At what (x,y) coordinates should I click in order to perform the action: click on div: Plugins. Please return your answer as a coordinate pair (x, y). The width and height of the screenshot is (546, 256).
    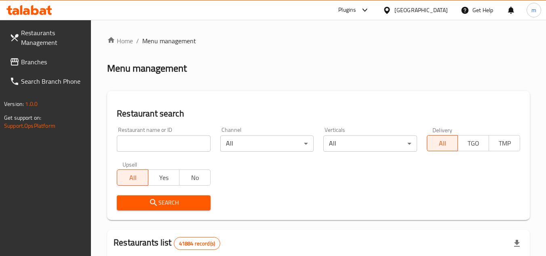
    Looking at the image, I should click on (347, 10).